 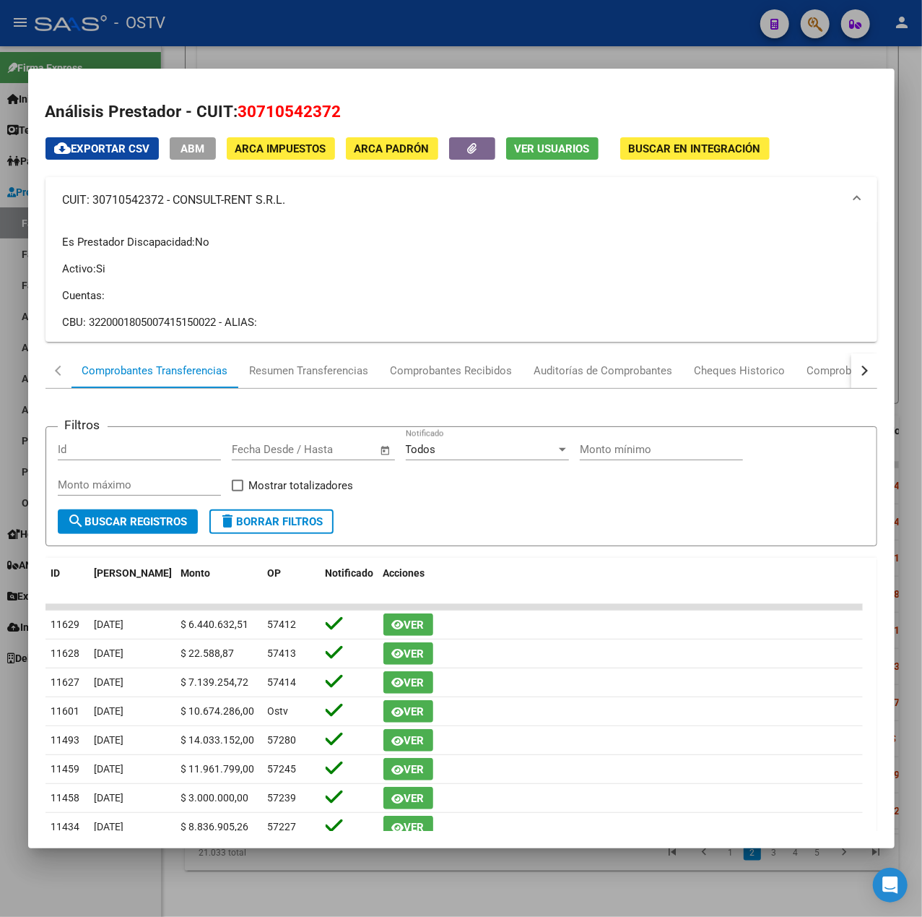 What do you see at coordinates (290, 111) in the screenshot?
I see `span: 30710542372` at bounding box center [290, 111].